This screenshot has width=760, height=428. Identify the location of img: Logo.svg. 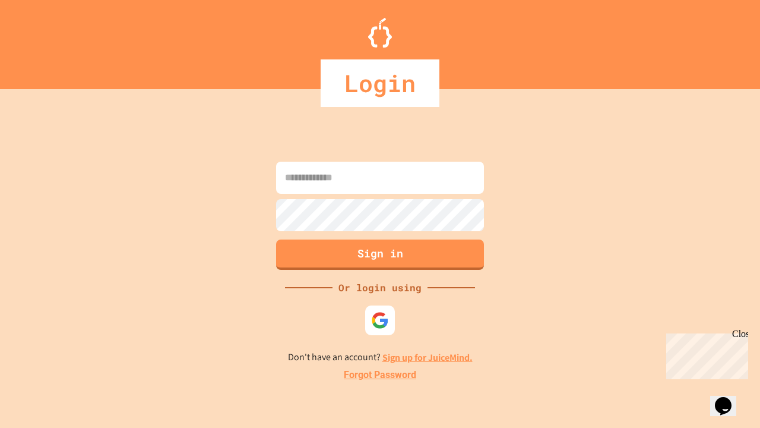
(380, 33).